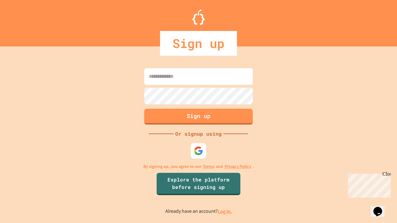 The width and height of the screenshot is (397, 223). I want to click on div: Sign up, so click(198, 43).